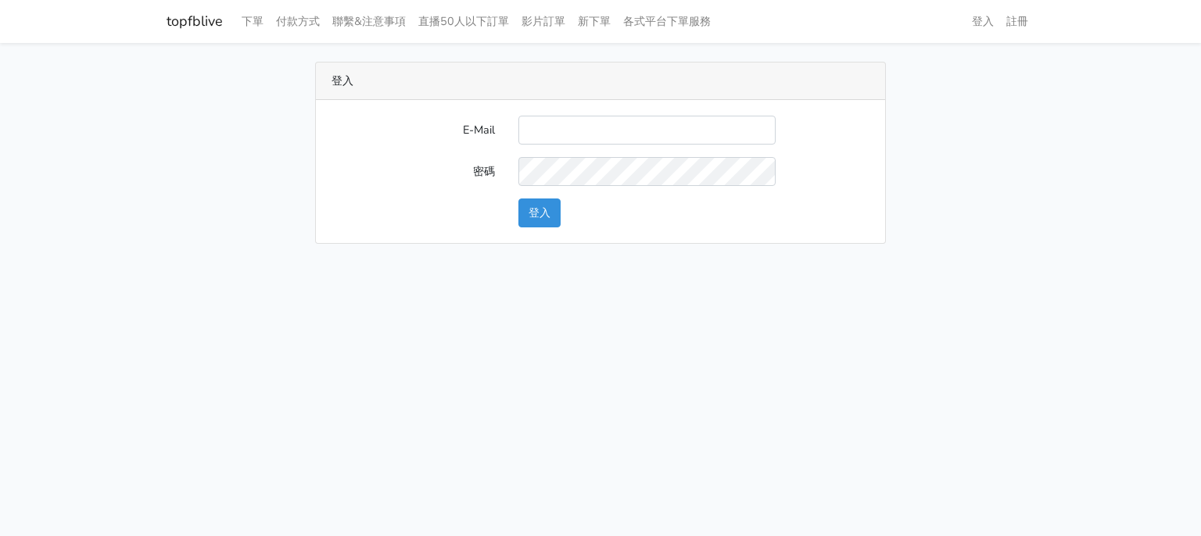  I want to click on a: topfblive, so click(195, 21).